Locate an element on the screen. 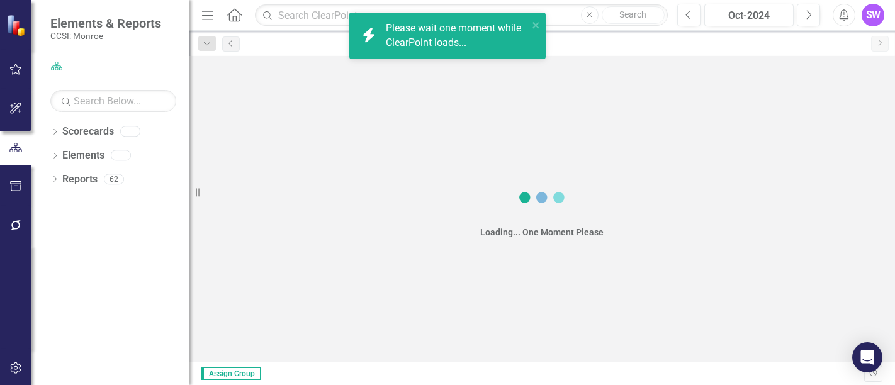 This screenshot has height=385, width=895. div: Loading... One Moment Please is located at coordinates (542, 232).